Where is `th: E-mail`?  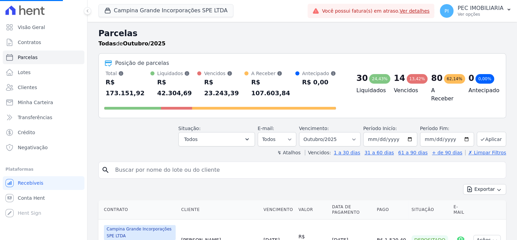
th: E-mail is located at coordinates (461, 210).